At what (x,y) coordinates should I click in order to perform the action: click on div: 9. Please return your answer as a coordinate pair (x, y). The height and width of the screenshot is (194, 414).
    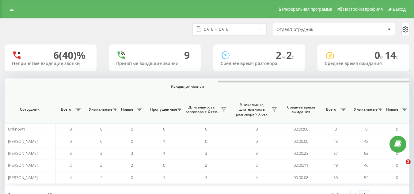
    Looking at the image, I should click on (187, 55).